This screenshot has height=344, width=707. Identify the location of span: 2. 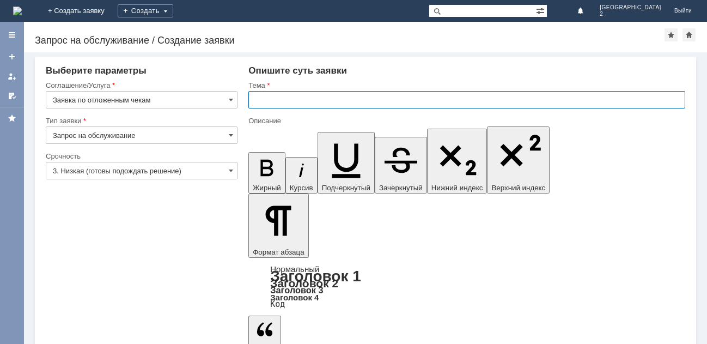
(631, 14).